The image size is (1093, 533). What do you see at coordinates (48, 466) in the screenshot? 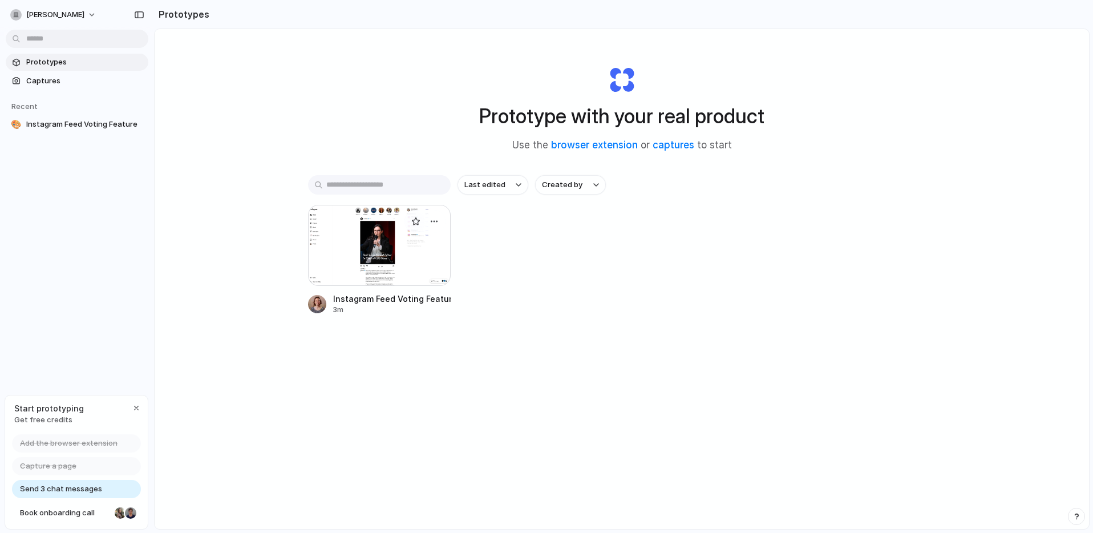
I see `span: Capture a page` at bounding box center [48, 466].